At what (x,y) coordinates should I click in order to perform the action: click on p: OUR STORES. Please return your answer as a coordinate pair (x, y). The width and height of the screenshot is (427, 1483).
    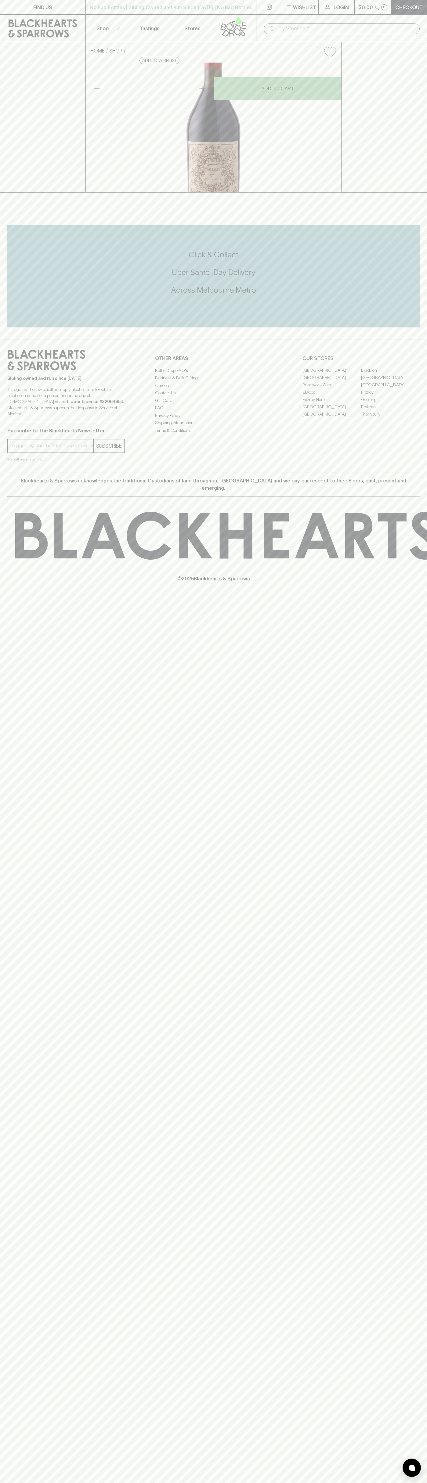
    Looking at the image, I should click on (361, 358).